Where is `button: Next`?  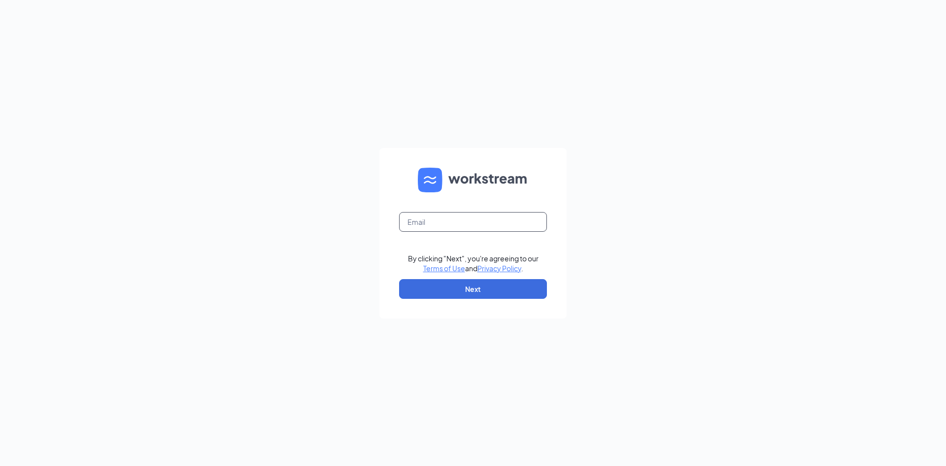
button: Next is located at coordinates (473, 289).